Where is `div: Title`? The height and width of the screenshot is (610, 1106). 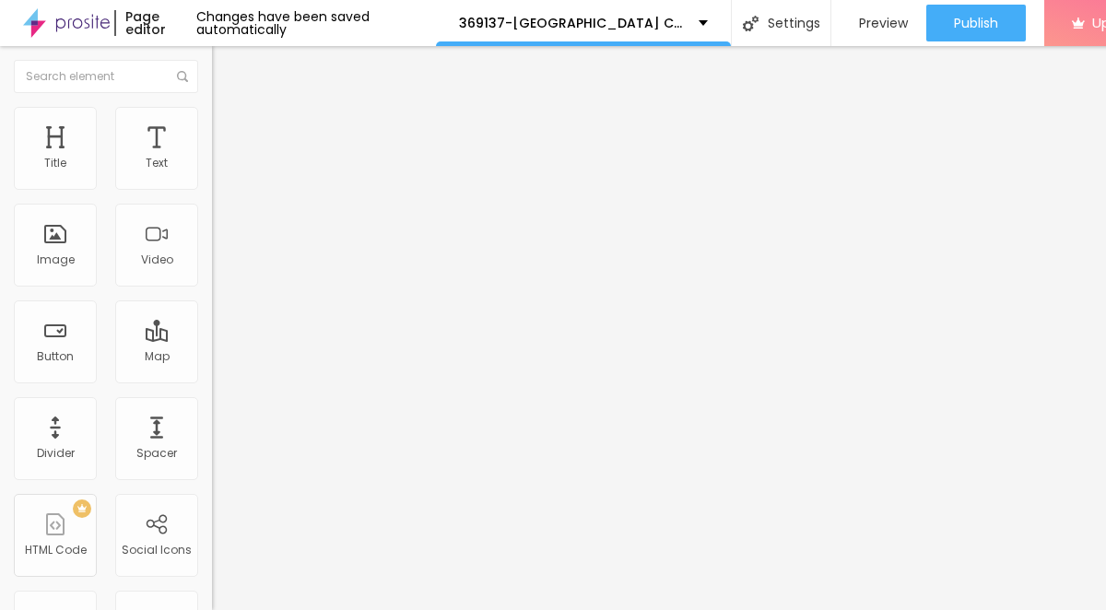
div: Title is located at coordinates (55, 163).